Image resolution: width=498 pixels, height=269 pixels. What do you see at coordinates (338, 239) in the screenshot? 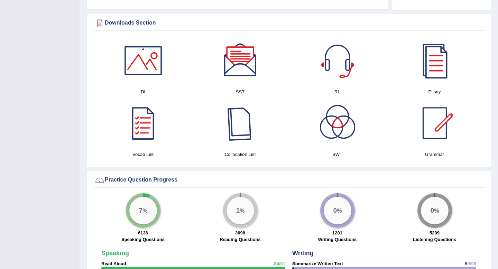
I see `label: Writing Questions` at bounding box center [338, 239].